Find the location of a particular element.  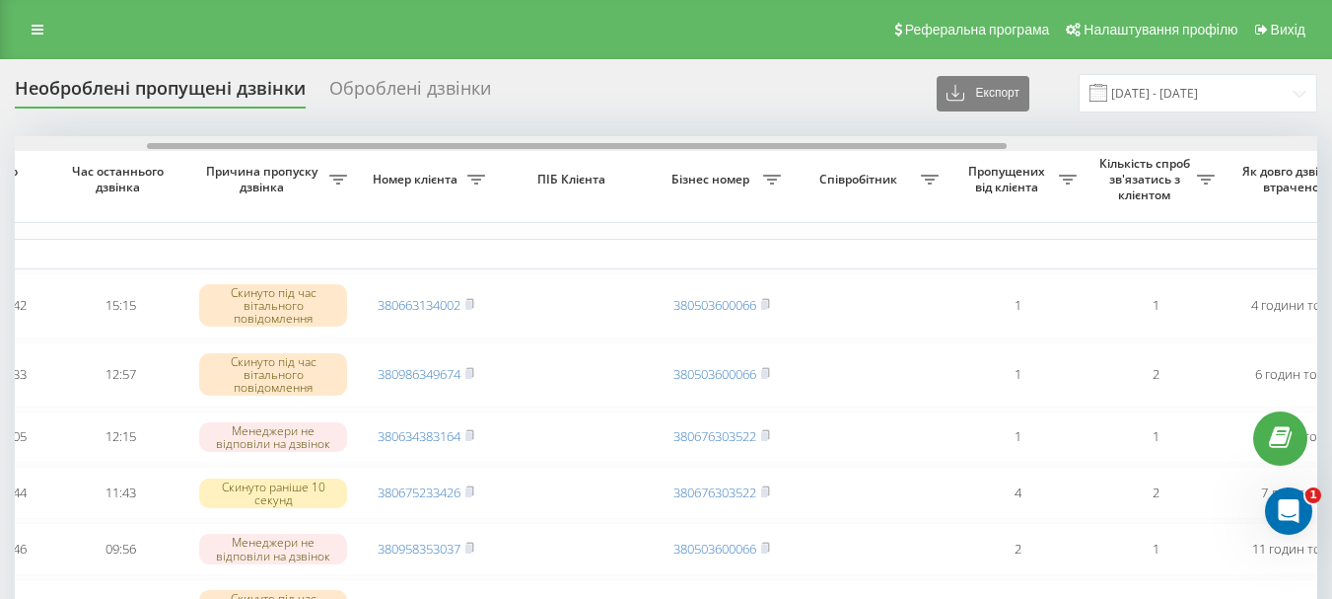

a: 380986349674 is located at coordinates (419, 374).